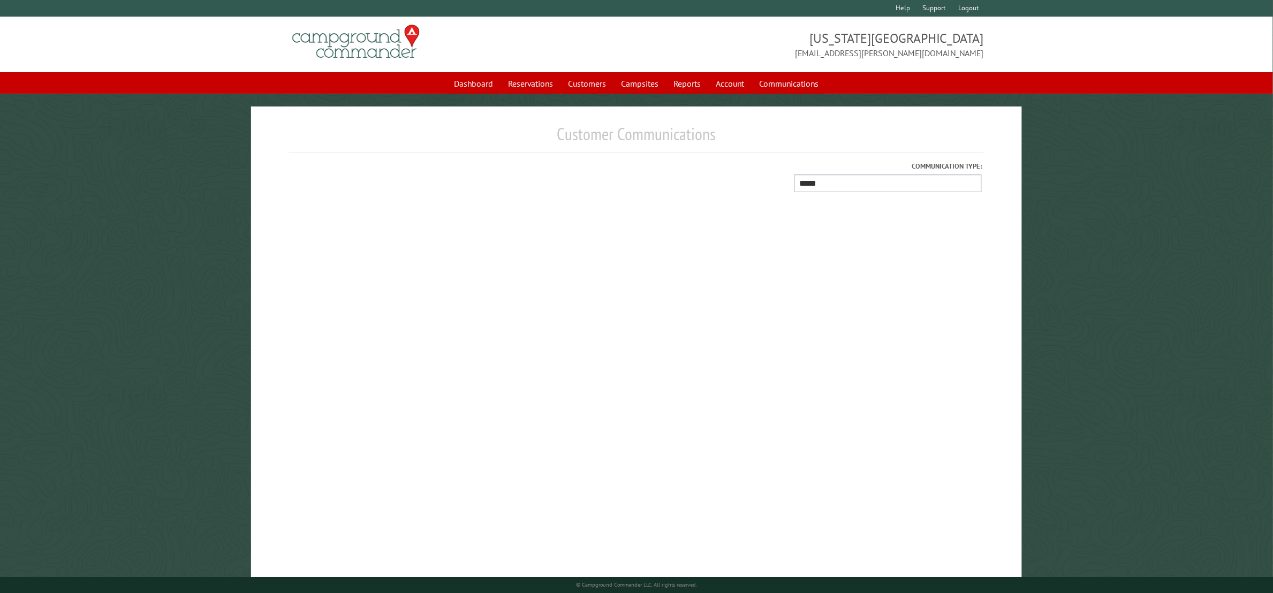  What do you see at coordinates (730, 84) in the screenshot?
I see `a: Account` at bounding box center [730, 84].